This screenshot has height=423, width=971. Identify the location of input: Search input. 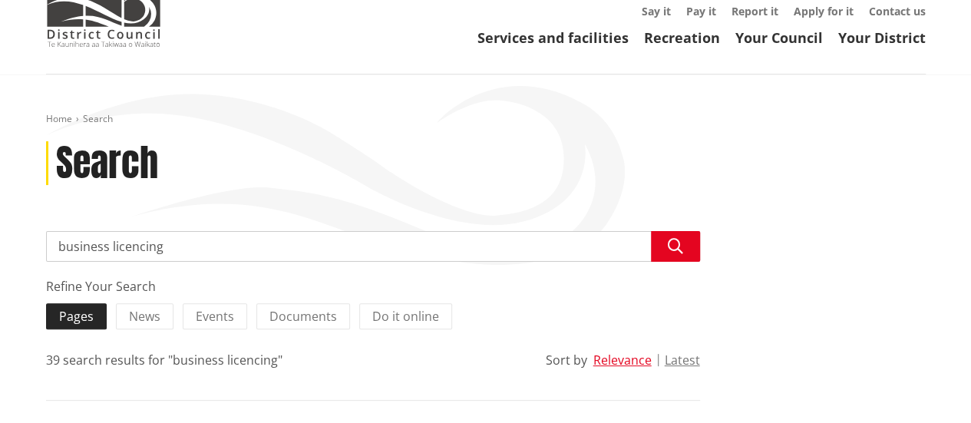
(373, 247).